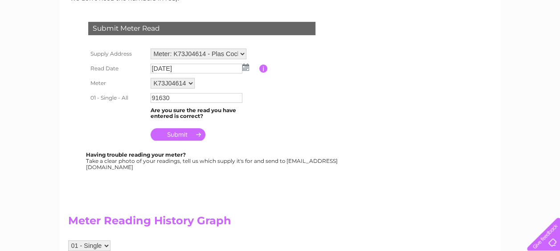 This screenshot has height=251, width=560. I want to click on span: 0333 014 3131, so click(423, 10).